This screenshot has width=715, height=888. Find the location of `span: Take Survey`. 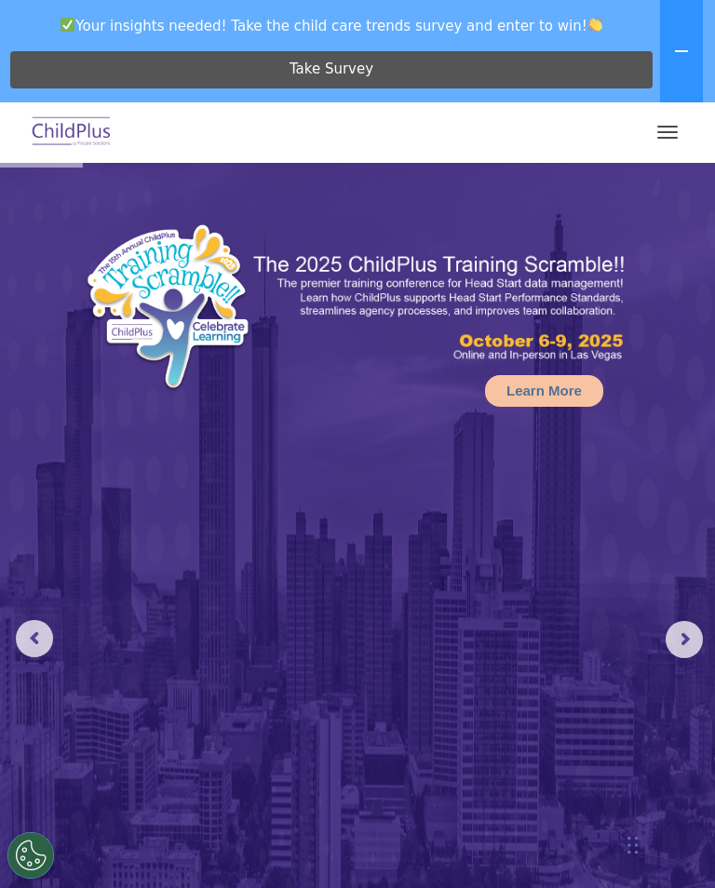

span: Take Survey is located at coordinates (331, 69).